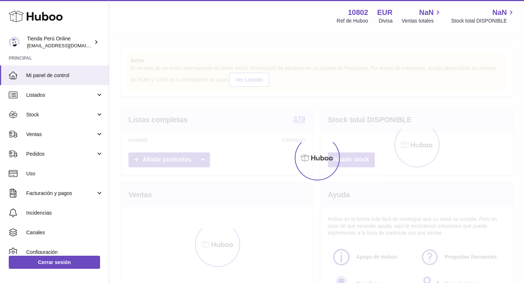  What do you see at coordinates (65, 174) in the screenshot?
I see `span: Uso` at bounding box center [65, 174].